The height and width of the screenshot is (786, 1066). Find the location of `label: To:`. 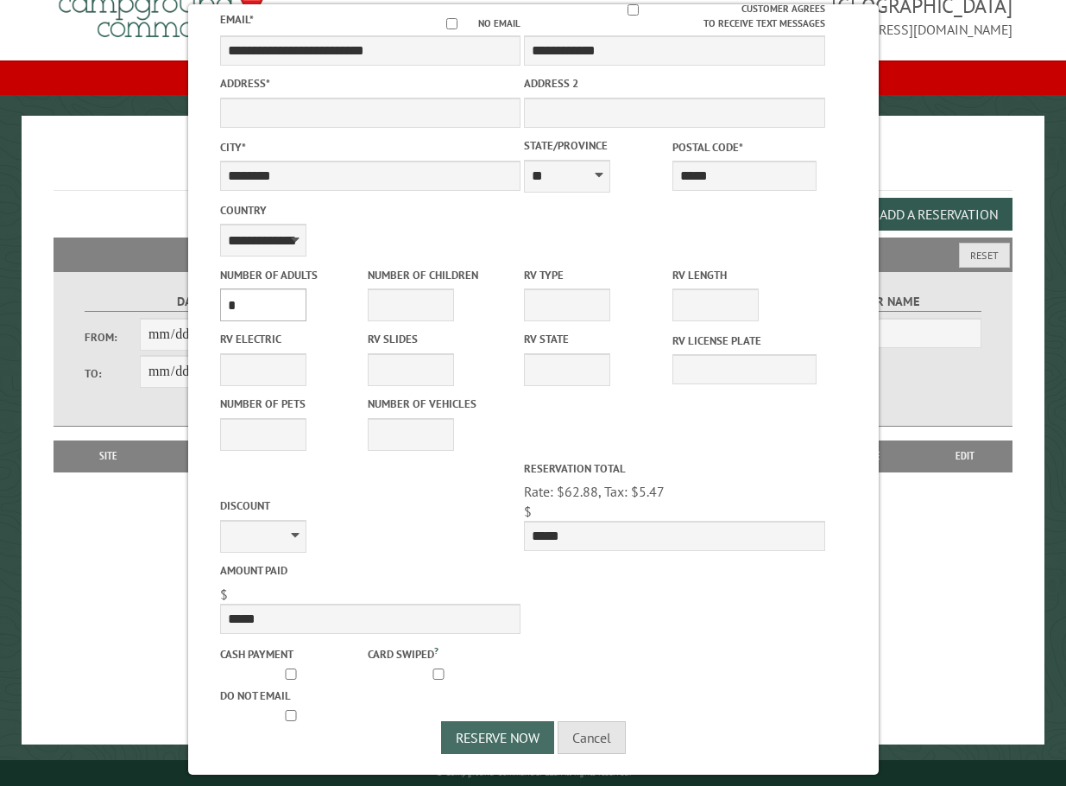

label: To: is located at coordinates (112, 373).